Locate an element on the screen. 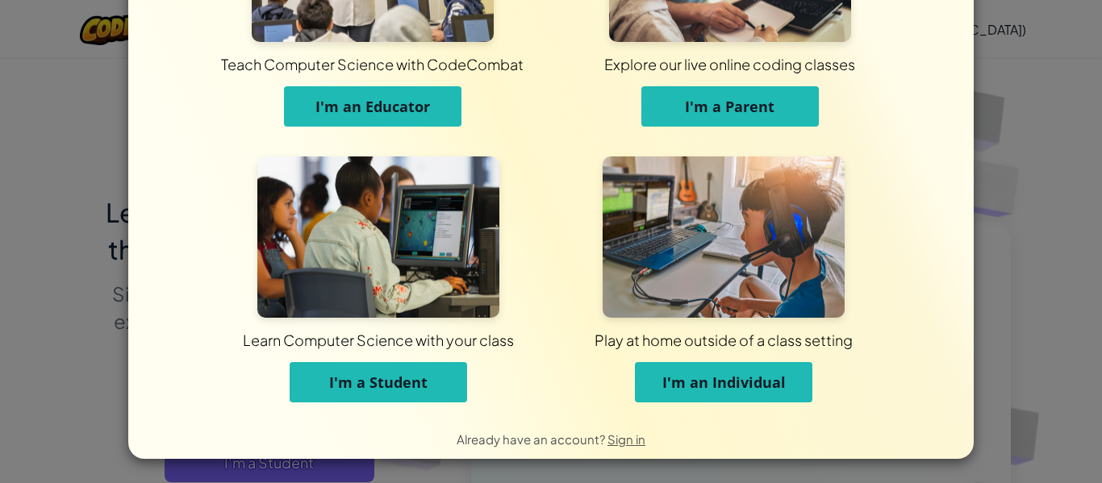  span: I'm a Student is located at coordinates (378, 382).